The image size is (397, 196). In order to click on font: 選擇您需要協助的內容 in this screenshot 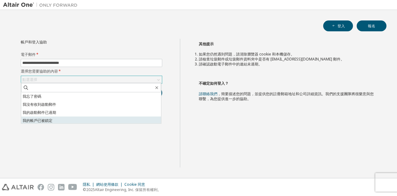, I will do `click(39, 71)`.